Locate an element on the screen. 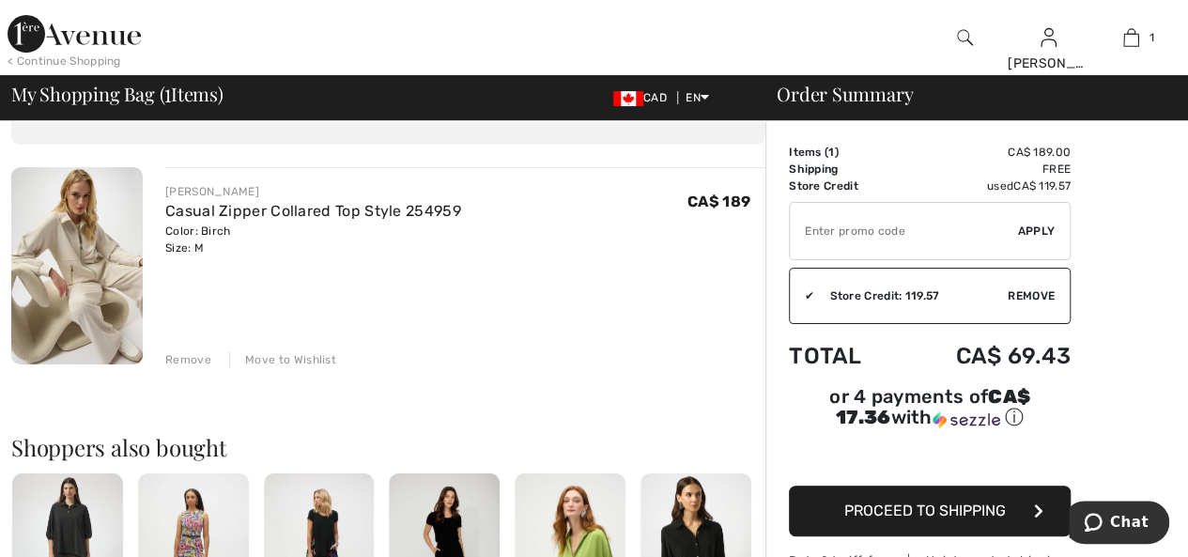  div: Store Credit: 119.57 is located at coordinates (911, 296).